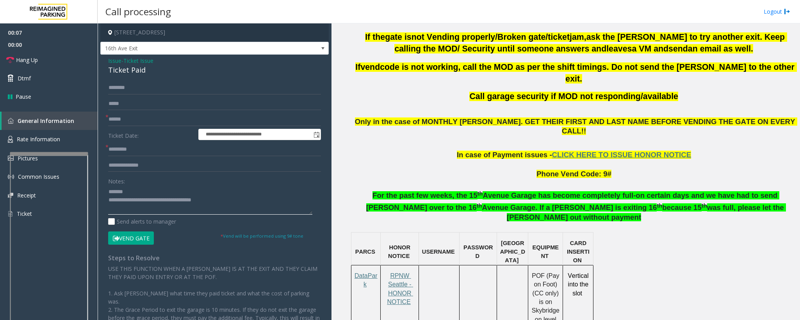  Describe the element at coordinates (573, 96) in the screenshot. I see `span: Call garage security if MOD not responding/available` at that location.